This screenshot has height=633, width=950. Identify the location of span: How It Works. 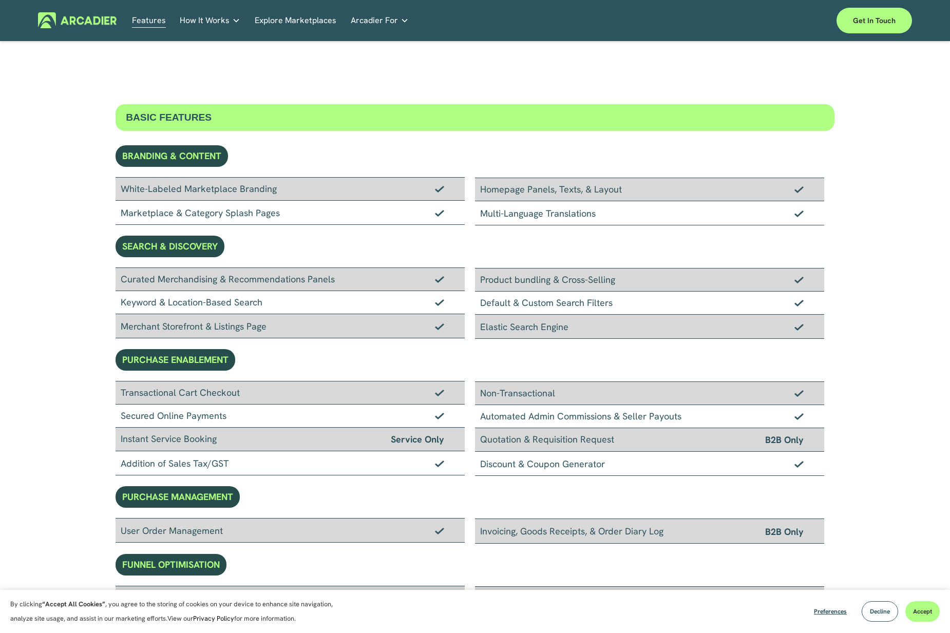
(204, 21).